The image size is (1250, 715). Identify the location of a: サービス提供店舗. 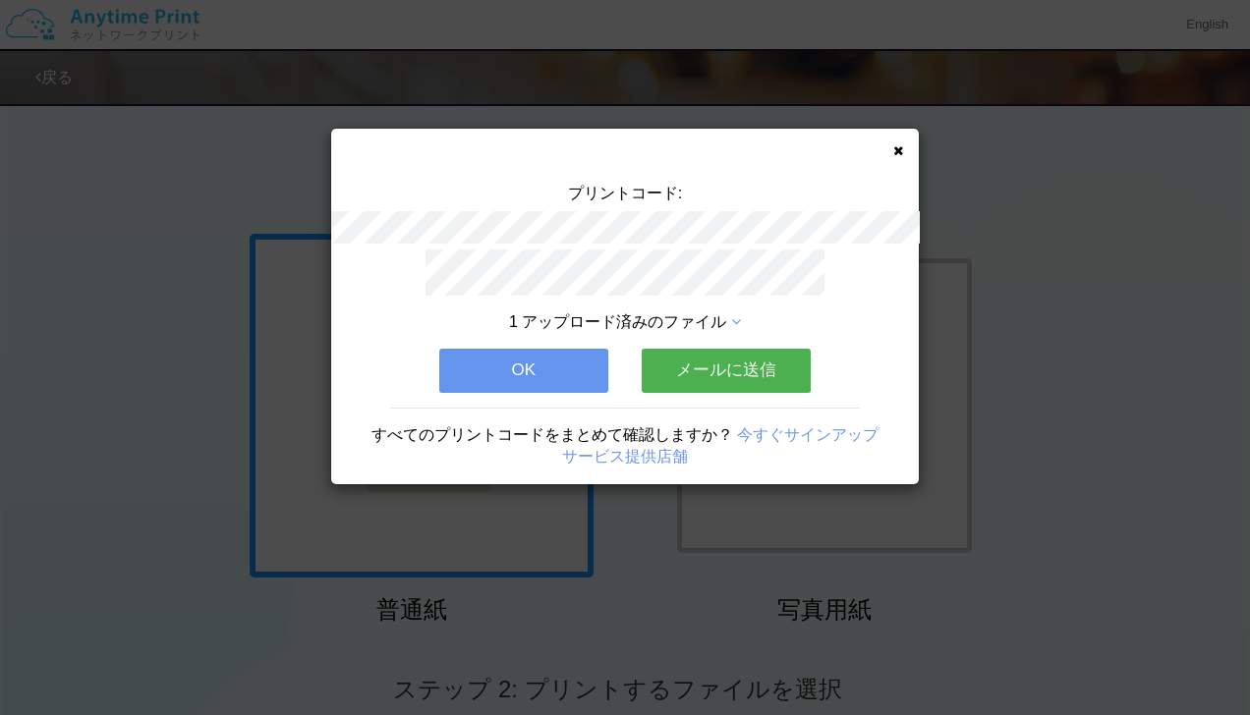
(625, 456).